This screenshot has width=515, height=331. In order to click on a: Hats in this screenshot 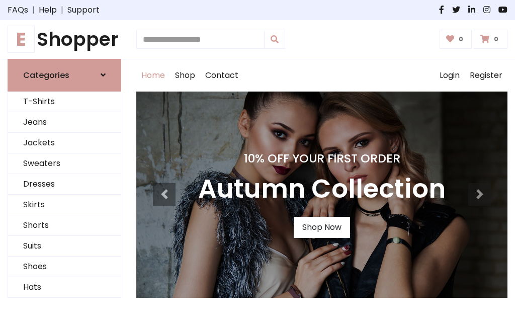, I will do `click(64, 287)`.